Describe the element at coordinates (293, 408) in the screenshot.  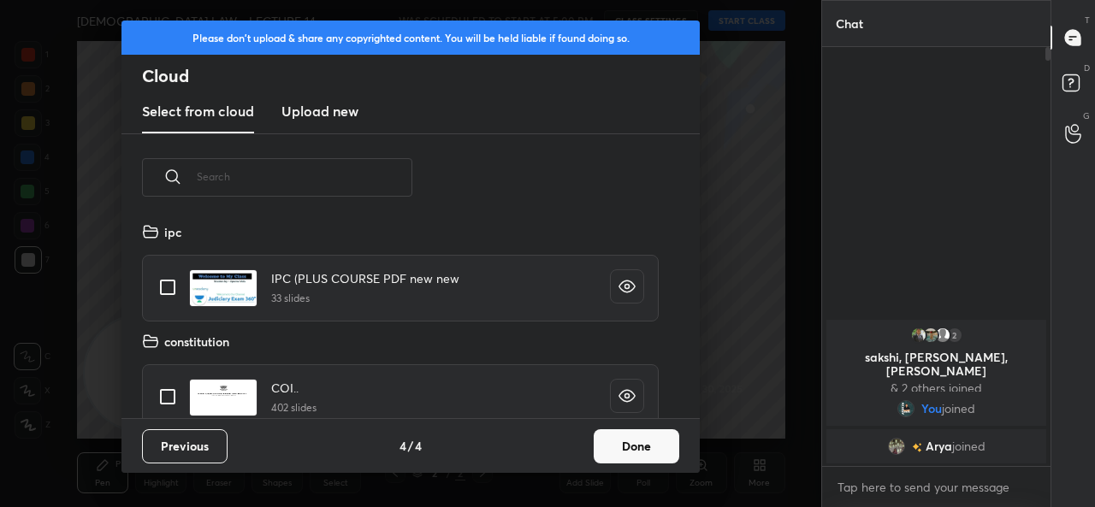
I see `h5: 402 slides` at that location.